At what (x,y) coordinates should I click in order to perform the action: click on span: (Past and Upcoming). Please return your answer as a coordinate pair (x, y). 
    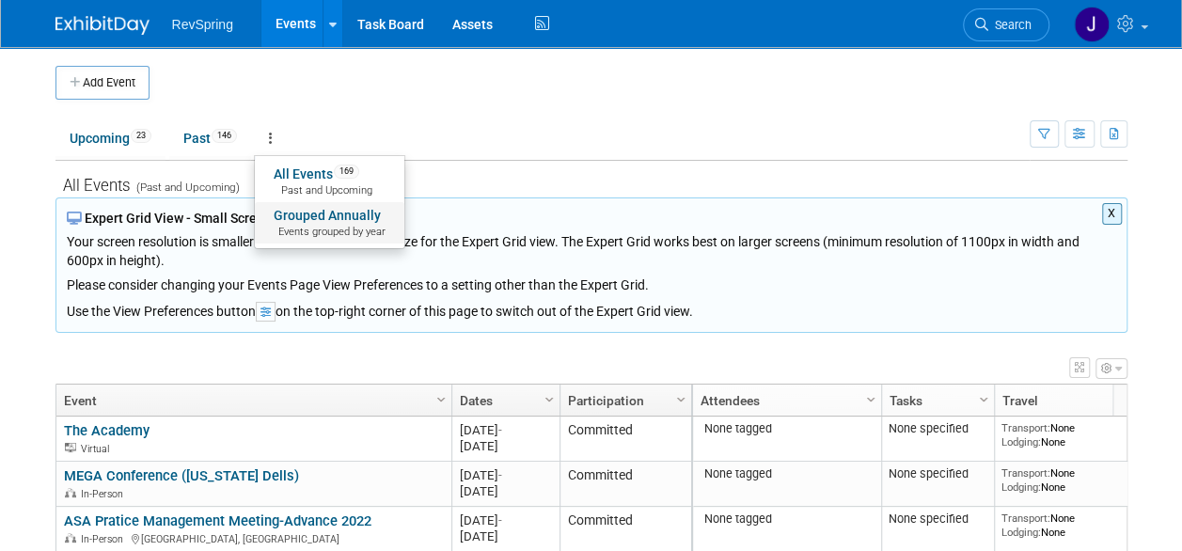
    Looking at the image, I should click on (185, 187).